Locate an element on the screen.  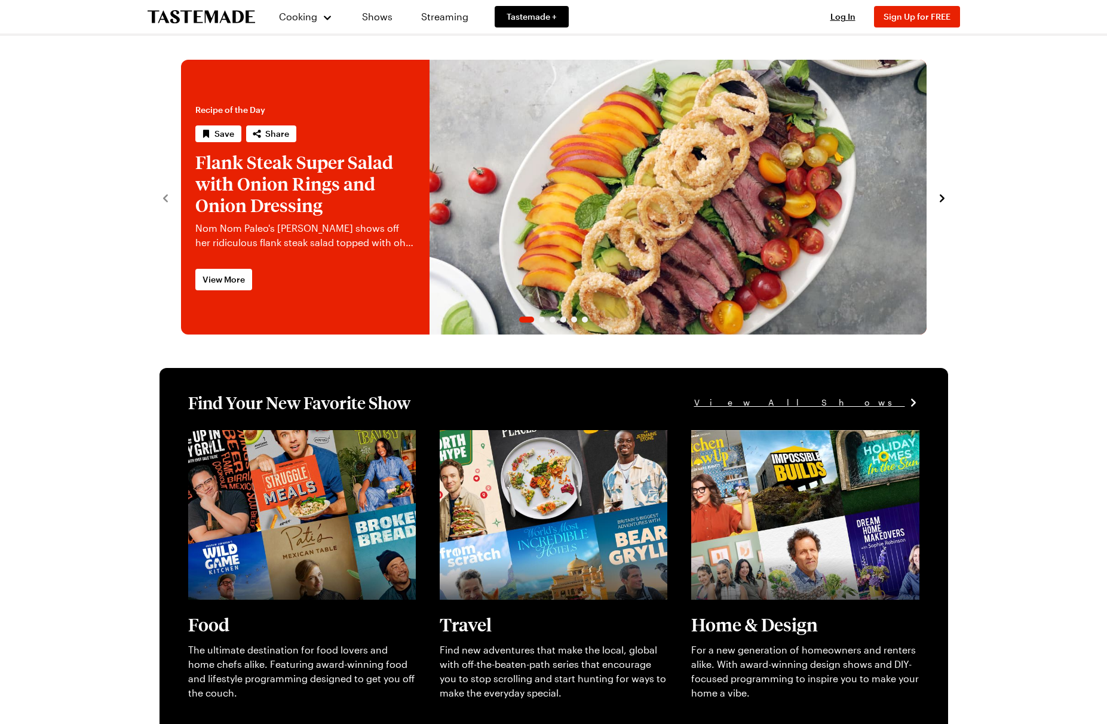
span: Log In is located at coordinates (843, 16).